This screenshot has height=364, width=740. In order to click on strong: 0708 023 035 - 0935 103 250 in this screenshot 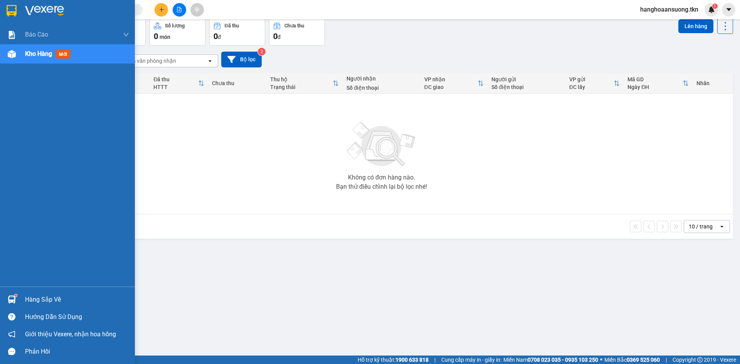, I will do `click(563, 360)`.